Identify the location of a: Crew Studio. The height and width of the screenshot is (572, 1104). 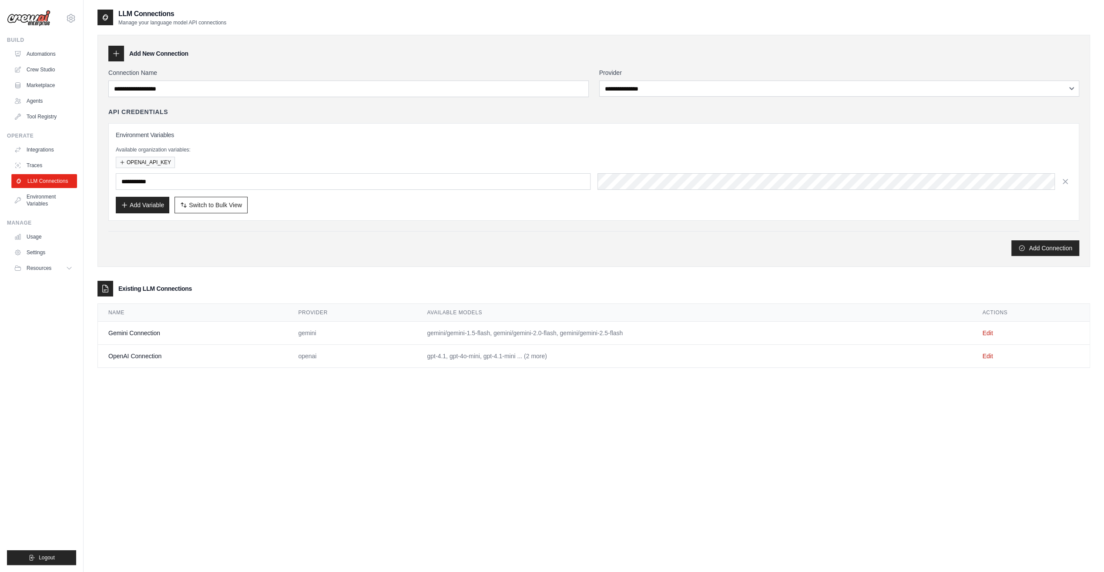
(43, 70).